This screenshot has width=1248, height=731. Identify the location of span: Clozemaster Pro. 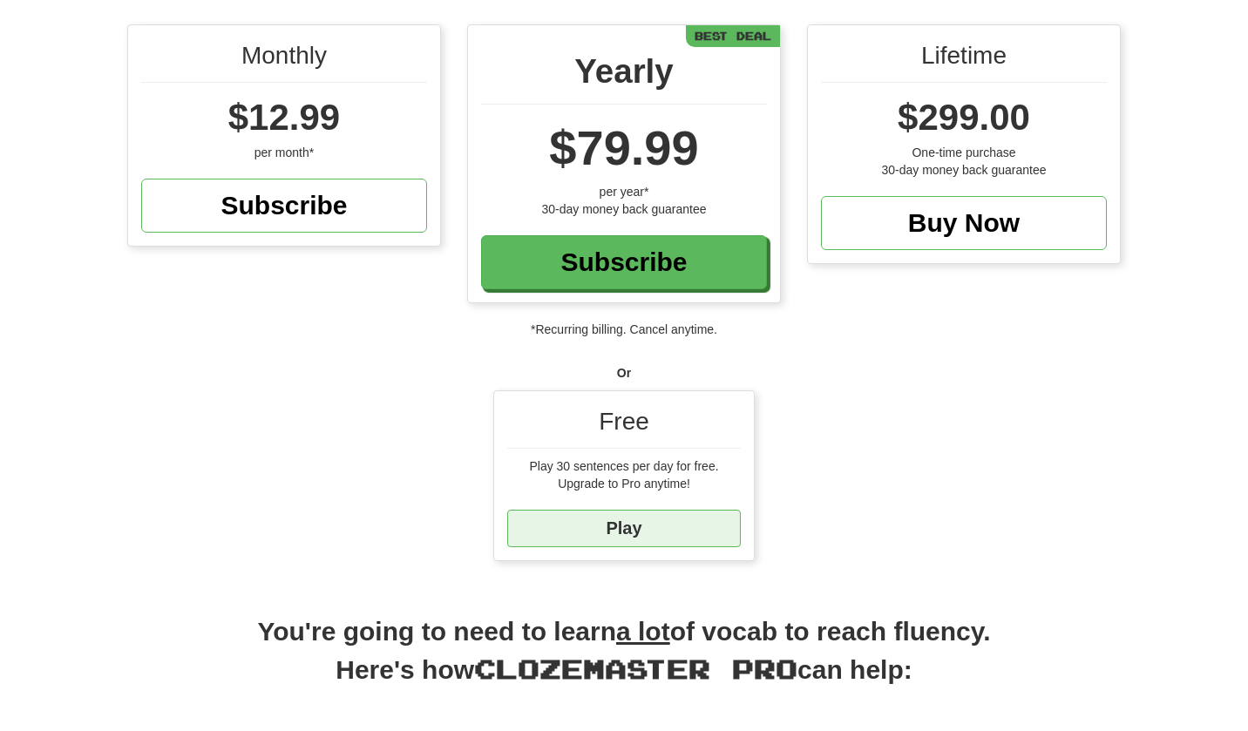
(635, 668).